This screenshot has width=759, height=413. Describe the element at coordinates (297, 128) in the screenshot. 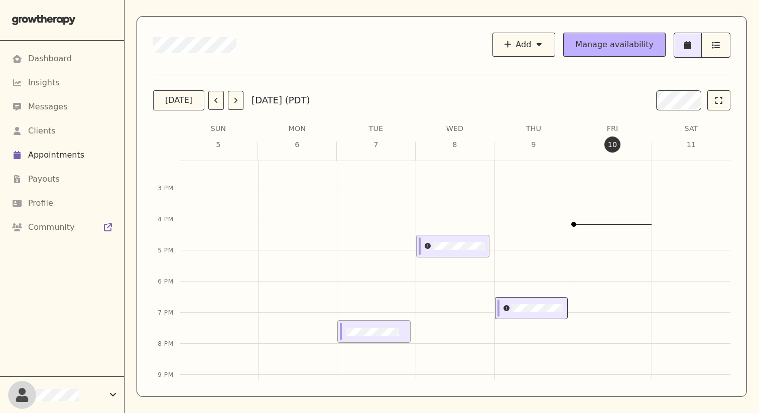

I see `div: Mon` at that location.